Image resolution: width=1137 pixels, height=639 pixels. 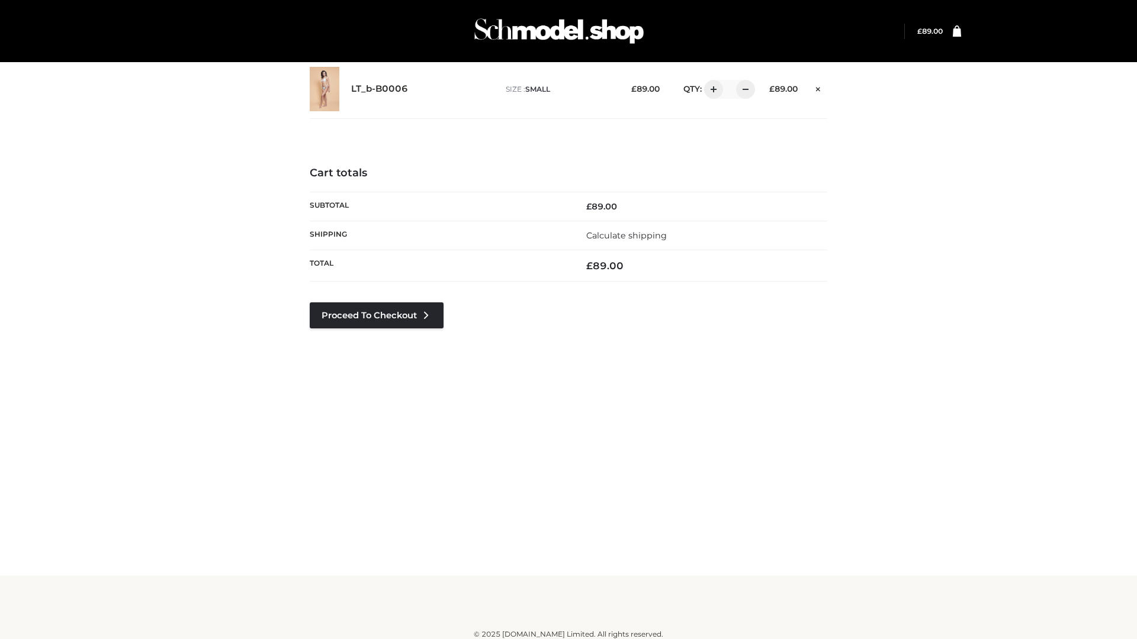 I want to click on a: Proceed to Checkout, so click(x=377, y=316).